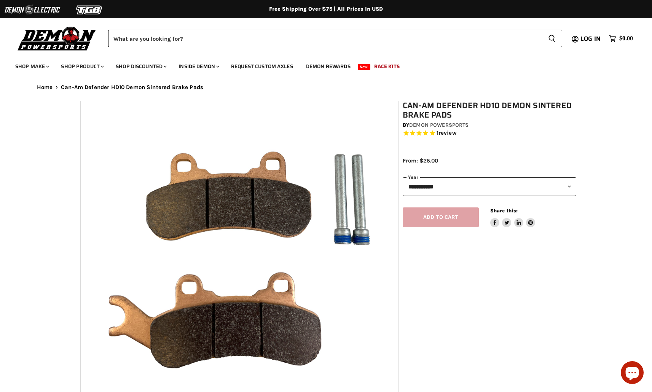  What do you see at coordinates (439, 125) in the screenshot?
I see `a: Demon Powersports` at bounding box center [439, 125].